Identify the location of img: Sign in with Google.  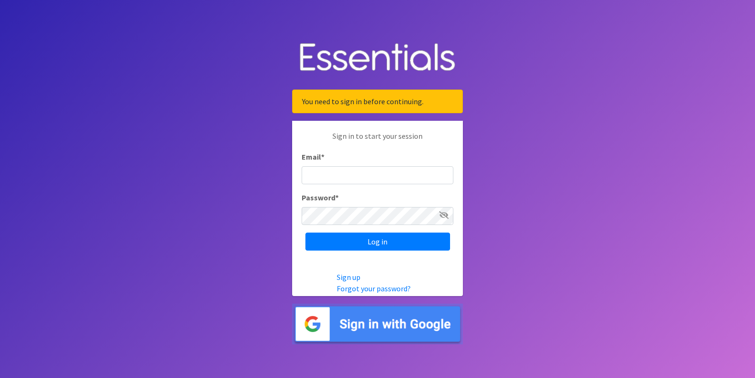
(378, 324).